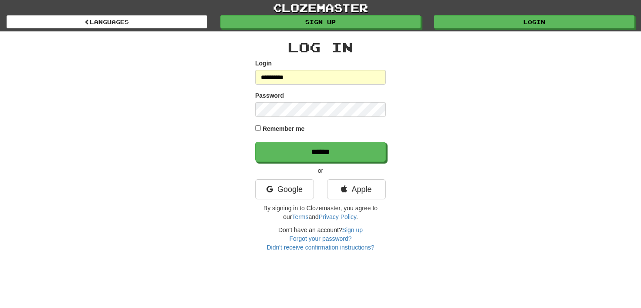 The height and width of the screenshot is (308, 641). What do you see at coordinates (320, 238) in the screenshot?
I see `a: Forgot your password?` at bounding box center [320, 238].